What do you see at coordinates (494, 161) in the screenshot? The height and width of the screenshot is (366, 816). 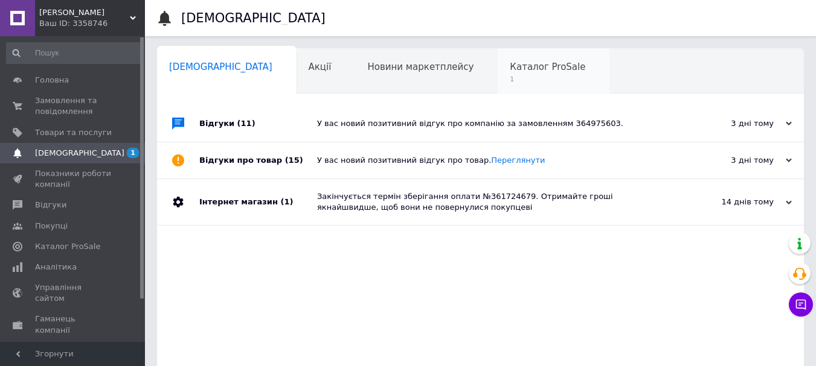 I see `div: У вас новий позитивний відгук про товар.` at bounding box center [494, 161].